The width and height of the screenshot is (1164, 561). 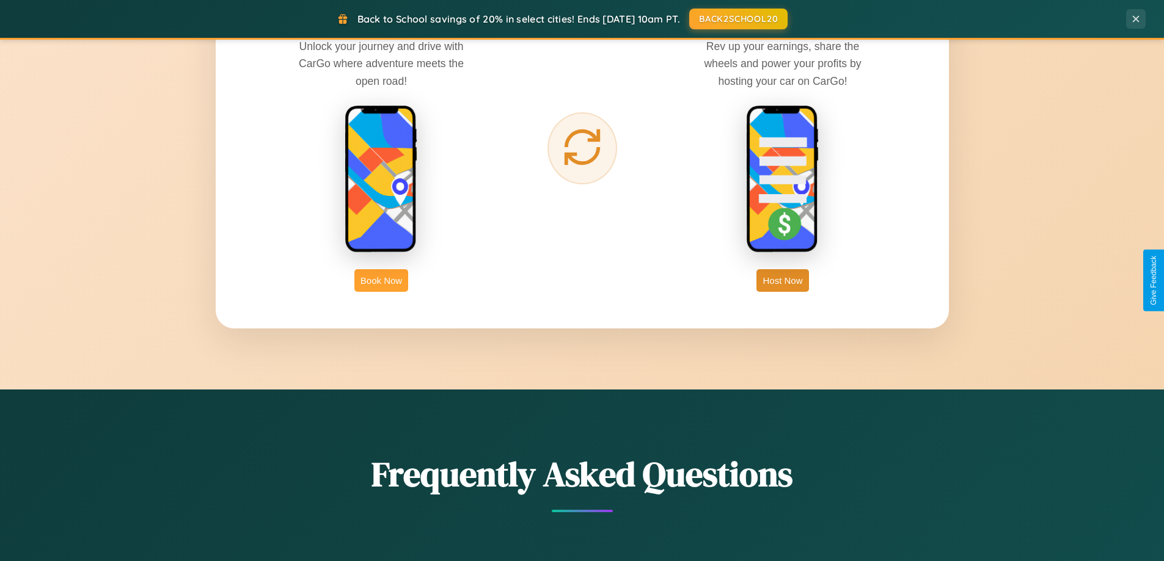 I want to click on button: BACK2SCHOOL20, so click(x=738, y=19).